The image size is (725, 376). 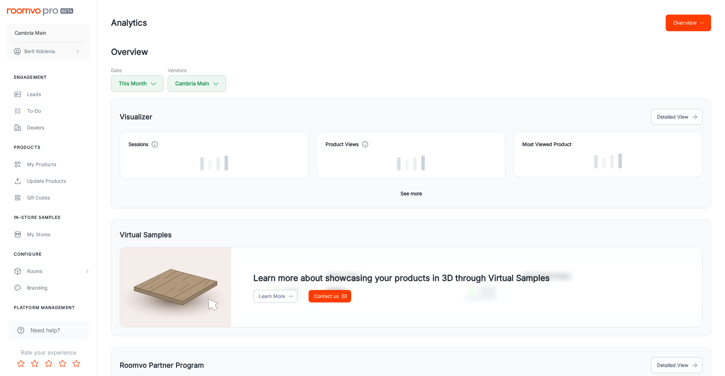 What do you see at coordinates (146, 235) in the screenshot?
I see `h5: Virtual Samples` at bounding box center [146, 235].